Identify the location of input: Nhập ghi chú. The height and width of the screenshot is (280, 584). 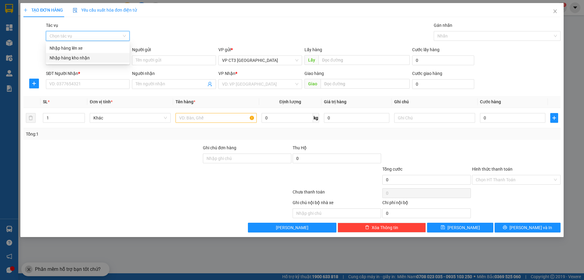
(337, 213).